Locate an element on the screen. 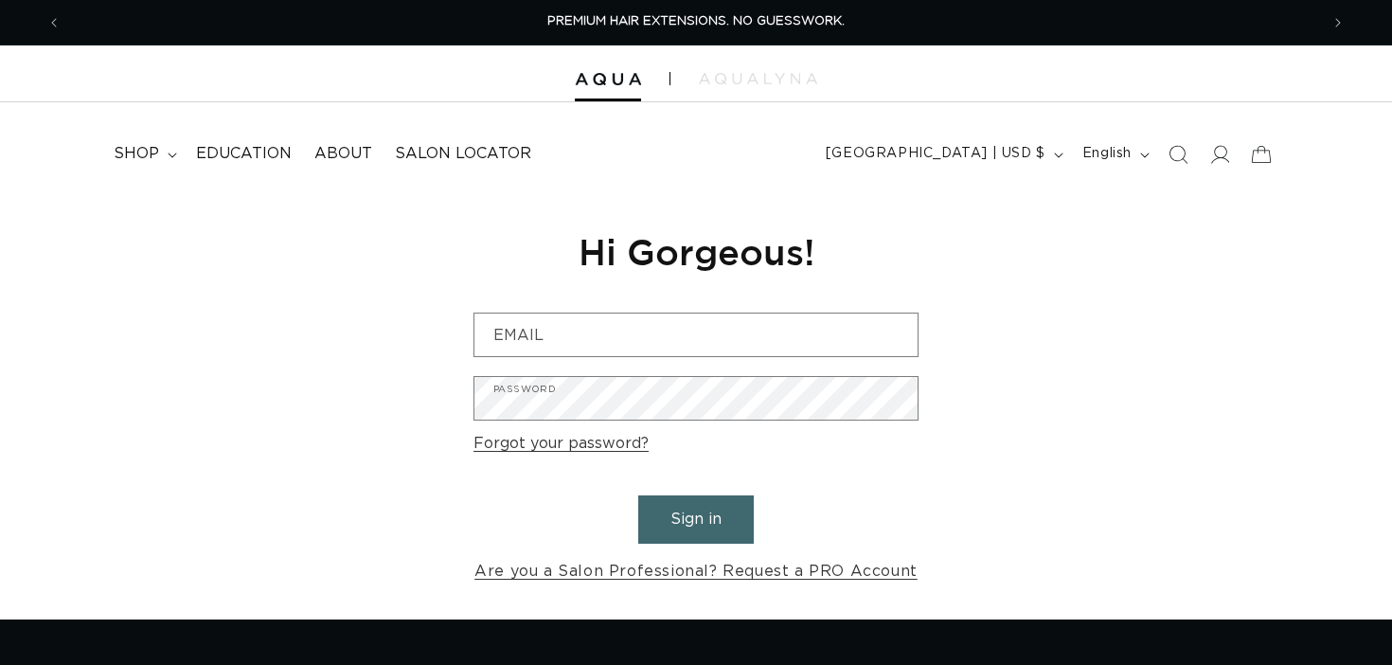  summary: shop is located at coordinates (143, 153).